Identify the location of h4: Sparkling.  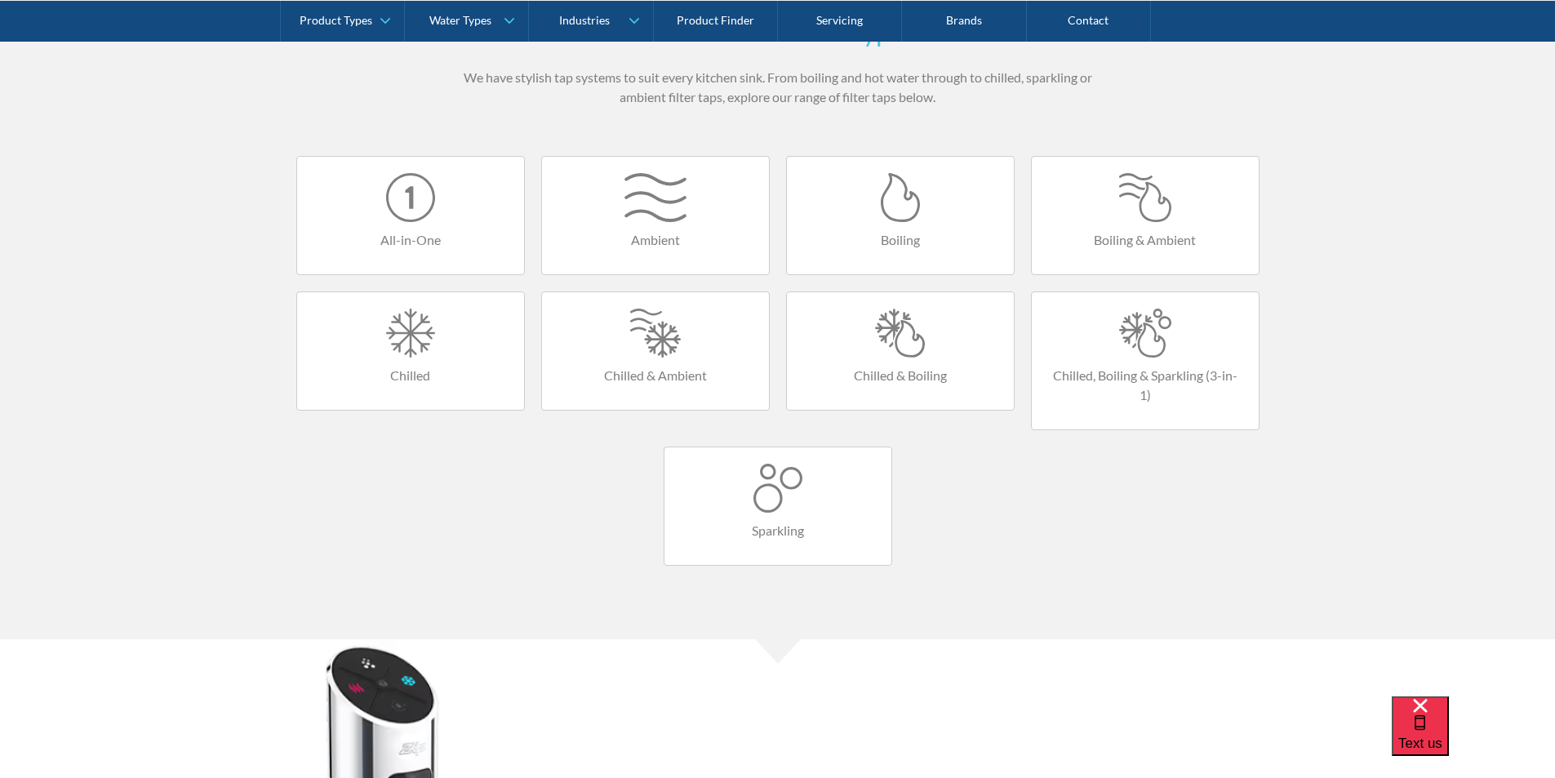
(778, 530).